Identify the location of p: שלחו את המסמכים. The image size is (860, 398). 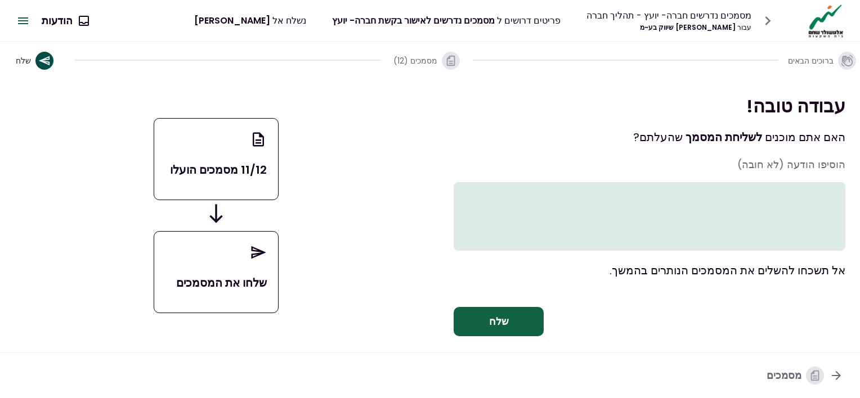
(216, 283).